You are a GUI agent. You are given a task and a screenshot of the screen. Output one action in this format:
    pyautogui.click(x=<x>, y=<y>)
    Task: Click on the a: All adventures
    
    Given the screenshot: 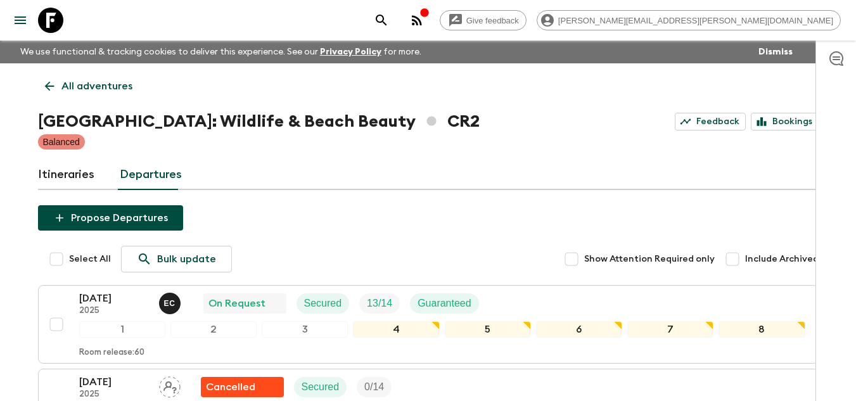 What is the action you would take?
    pyautogui.click(x=89, y=86)
    